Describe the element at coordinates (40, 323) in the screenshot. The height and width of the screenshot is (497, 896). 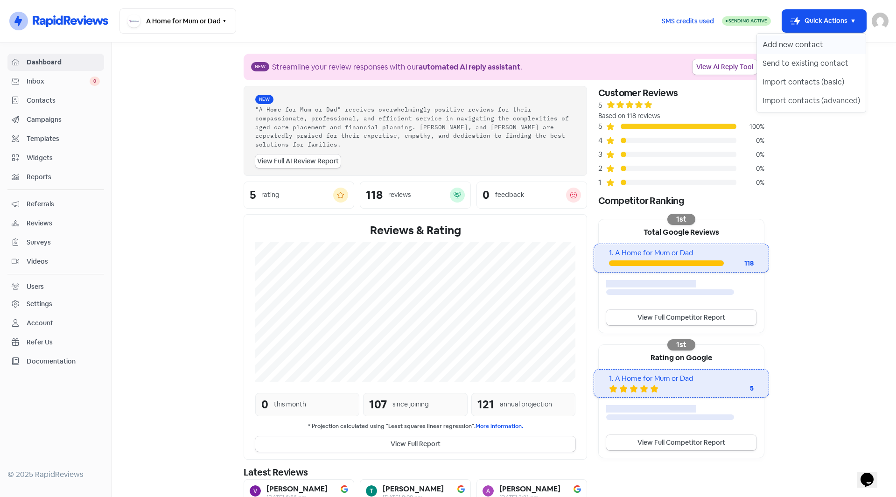
I see `div: Account` at that location.